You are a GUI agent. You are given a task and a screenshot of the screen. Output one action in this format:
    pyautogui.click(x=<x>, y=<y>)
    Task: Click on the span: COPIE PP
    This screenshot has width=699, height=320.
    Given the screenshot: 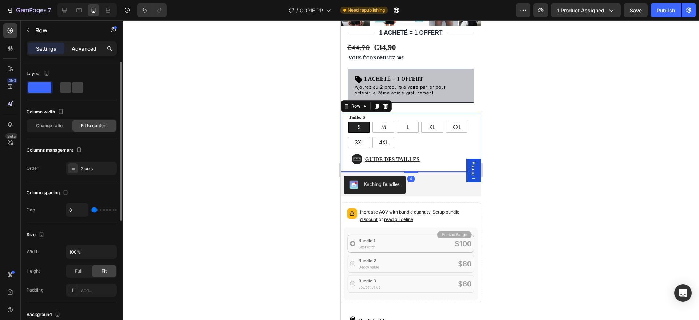 What is the action you would take?
    pyautogui.click(x=311, y=10)
    